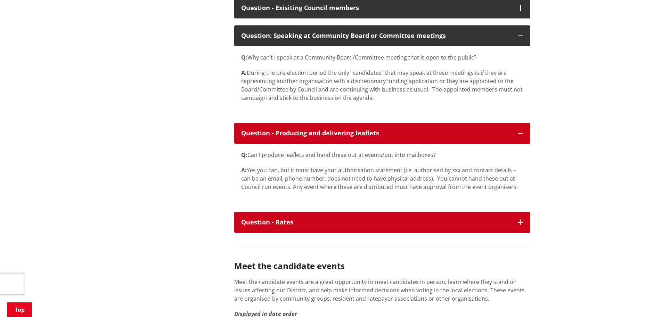 The image size is (662, 317). I want to click on div: Question - Rates, so click(376, 222).